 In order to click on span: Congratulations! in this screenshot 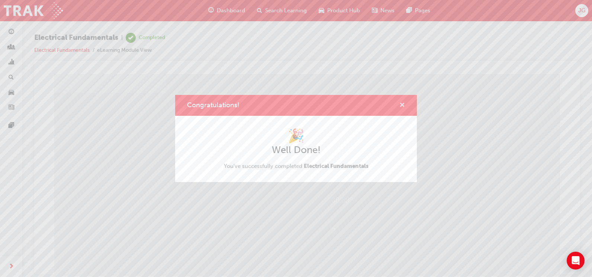, I will do `click(213, 105)`.